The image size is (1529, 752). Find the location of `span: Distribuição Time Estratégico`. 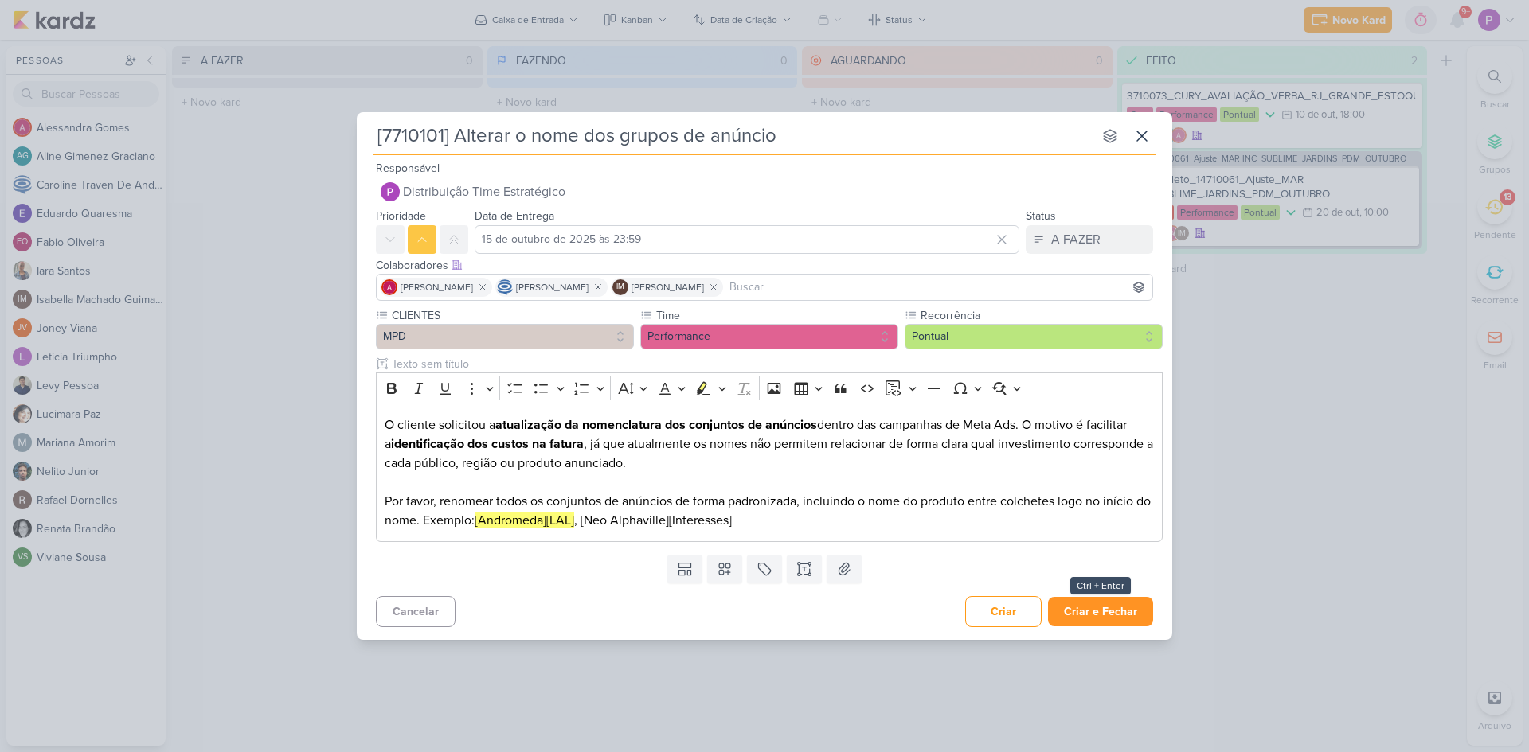

span: Distribuição Time Estratégico is located at coordinates (484, 192).